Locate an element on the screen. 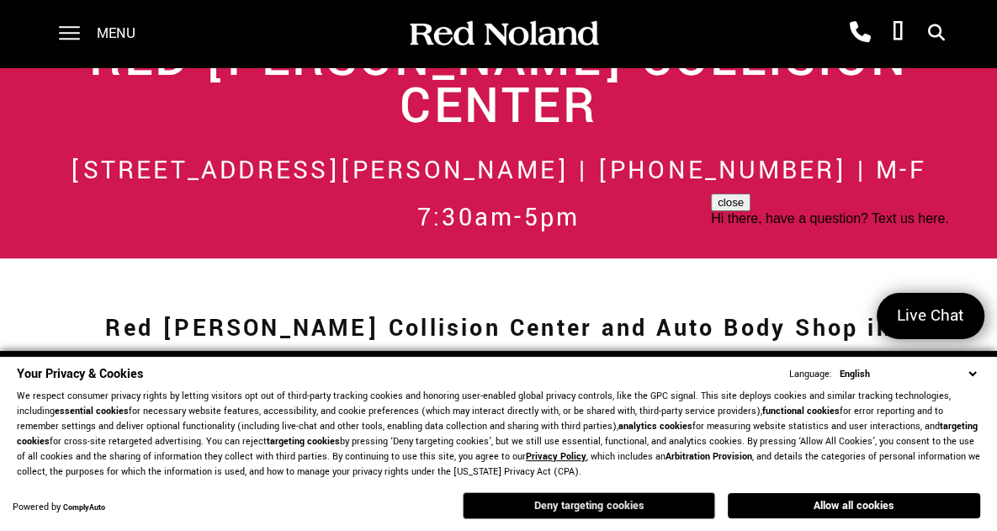 The height and width of the screenshot is (531, 997). u: Privacy Policy is located at coordinates (556, 456).